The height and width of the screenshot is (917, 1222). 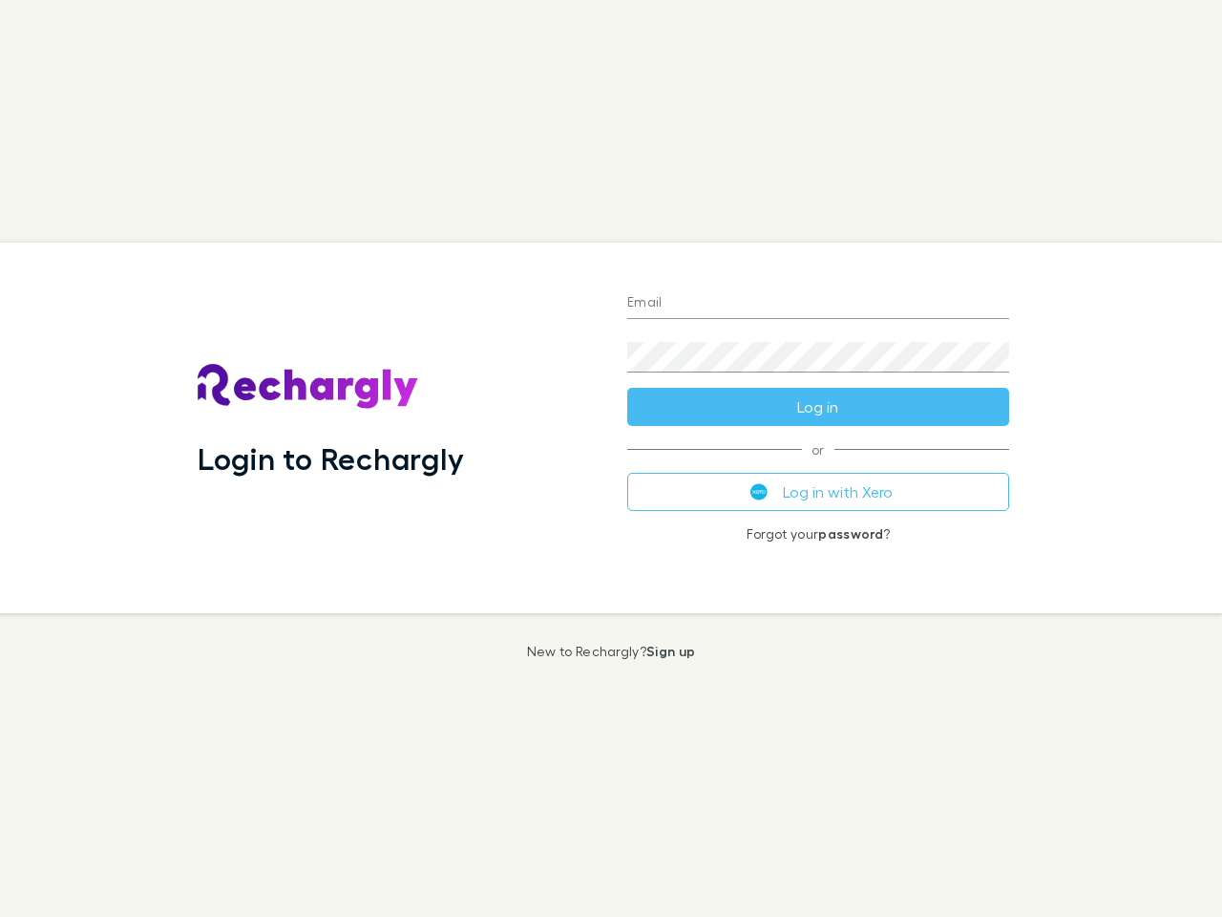 What do you see at coordinates (330, 458) in the screenshot?
I see `h1: Login to Rechargly` at bounding box center [330, 458].